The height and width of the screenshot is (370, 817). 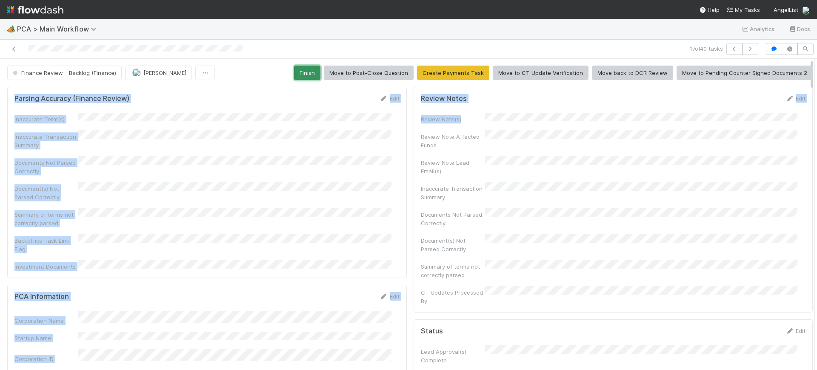 I want to click on a: Docs, so click(x=799, y=29).